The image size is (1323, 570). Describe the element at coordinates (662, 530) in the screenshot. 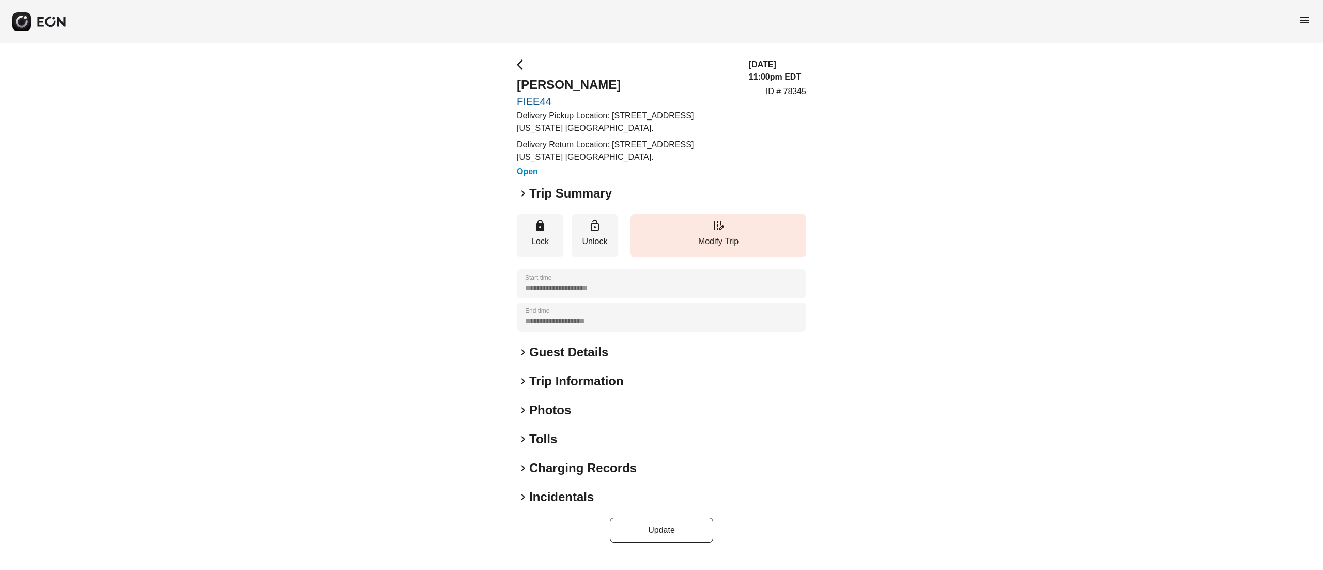

I see `button: Update` at that location.